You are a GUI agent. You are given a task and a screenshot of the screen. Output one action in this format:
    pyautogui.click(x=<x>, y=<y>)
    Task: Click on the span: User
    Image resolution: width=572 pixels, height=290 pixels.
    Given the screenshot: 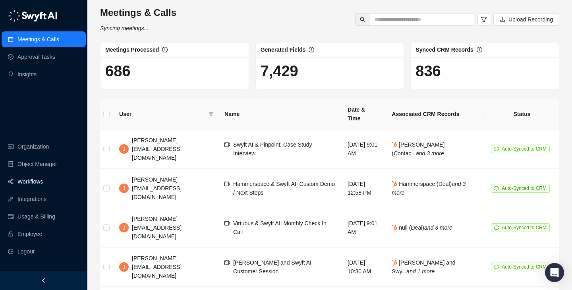 What is the action you would take?
    pyautogui.click(x=162, y=114)
    